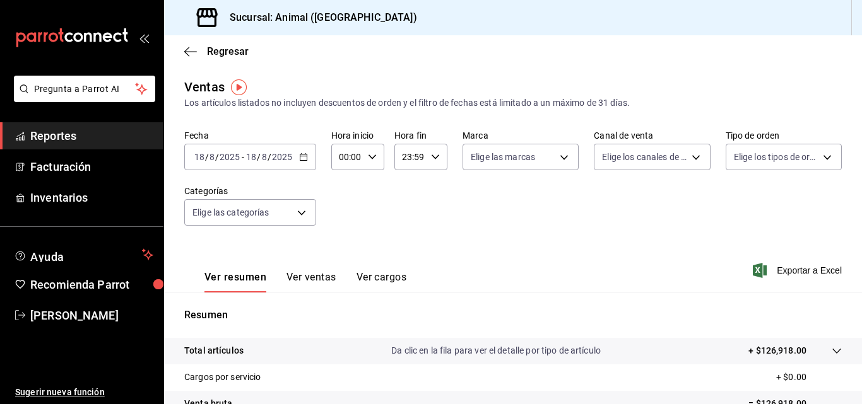  What do you see at coordinates (652, 136) in the screenshot?
I see `label: Canal de venta` at bounding box center [652, 136].